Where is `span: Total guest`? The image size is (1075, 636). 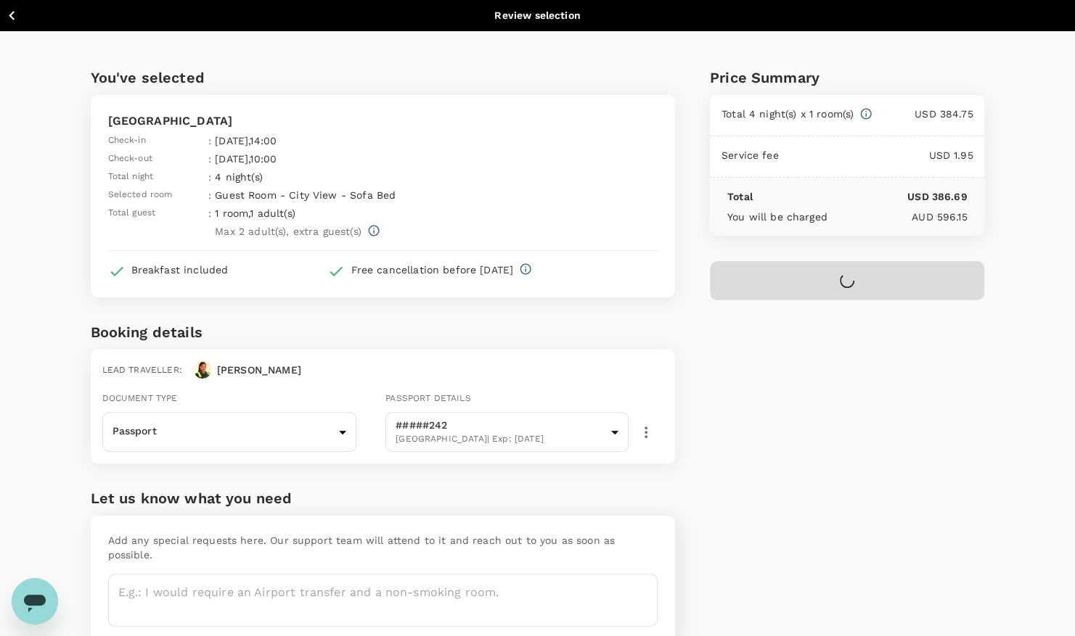
span: Total guest is located at coordinates (132, 213).